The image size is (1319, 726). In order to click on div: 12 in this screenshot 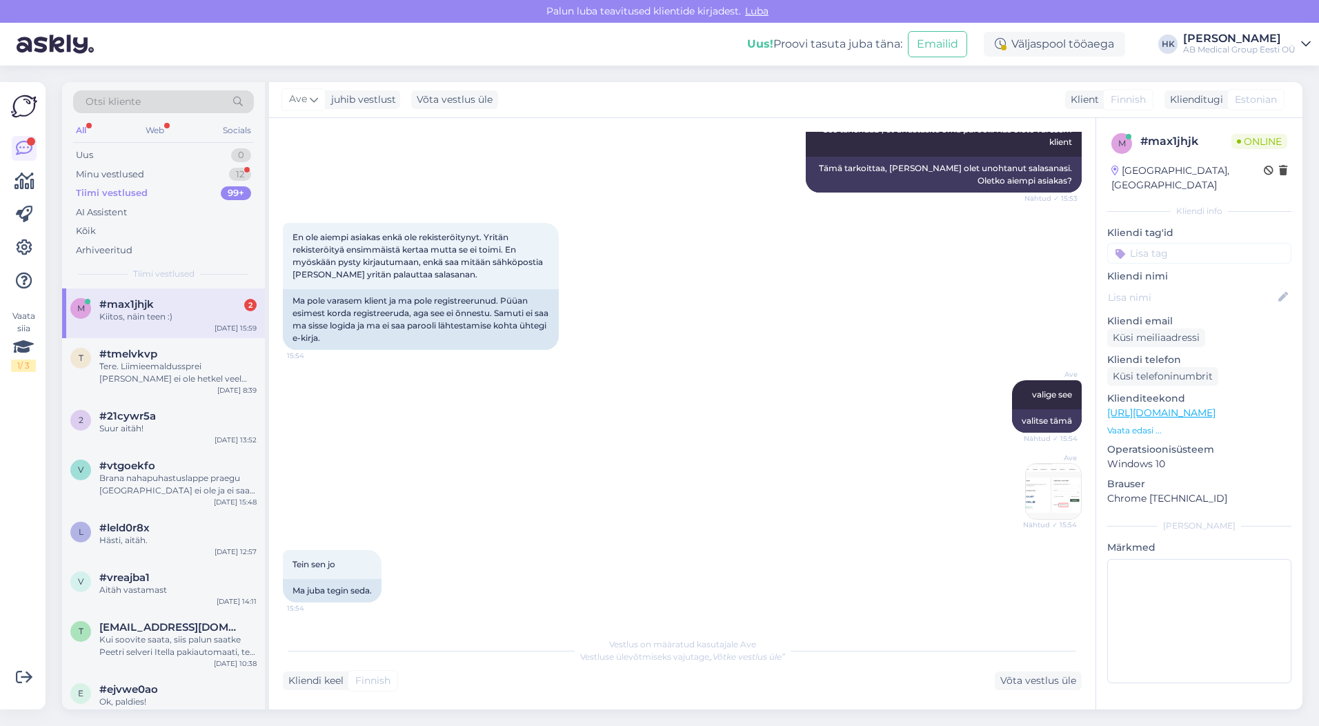, I will do `click(240, 175)`.